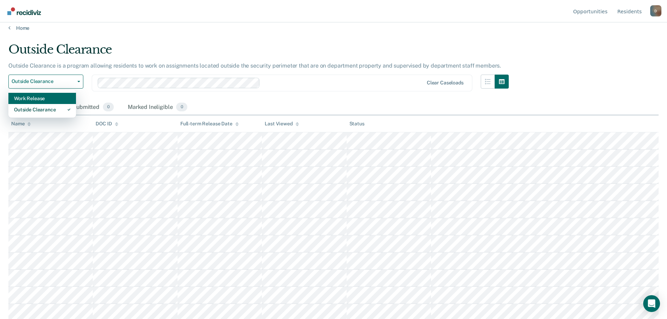 The height and width of the screenshot is (319, 667). What do you see at coordinates (21, 124) in the screenshot?
I see `div: Name` at bounding box center [21, 124].